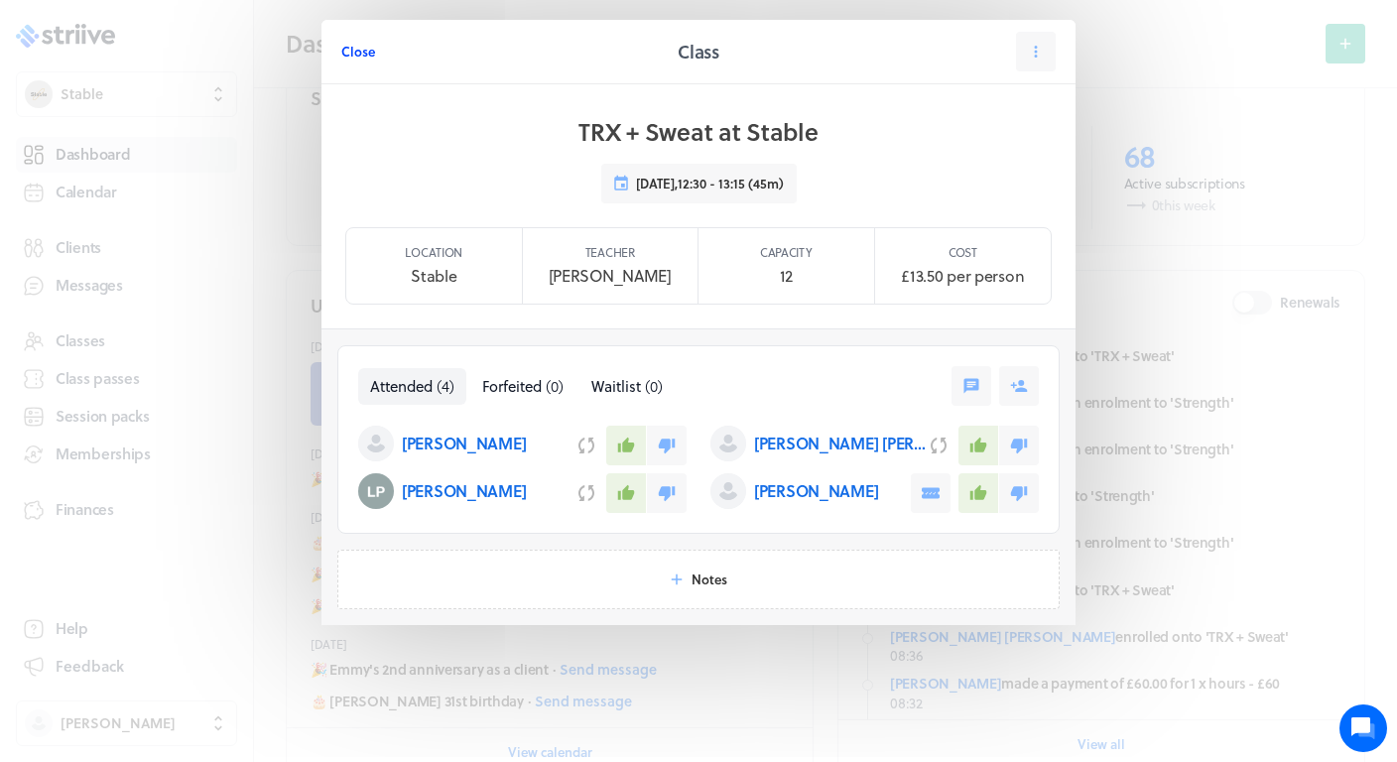 The width and height of the screenshot is (1397, 762). Describe the element at coordinates (376, 491) in the screenshot. I see `img: Laura Potts` at that location.